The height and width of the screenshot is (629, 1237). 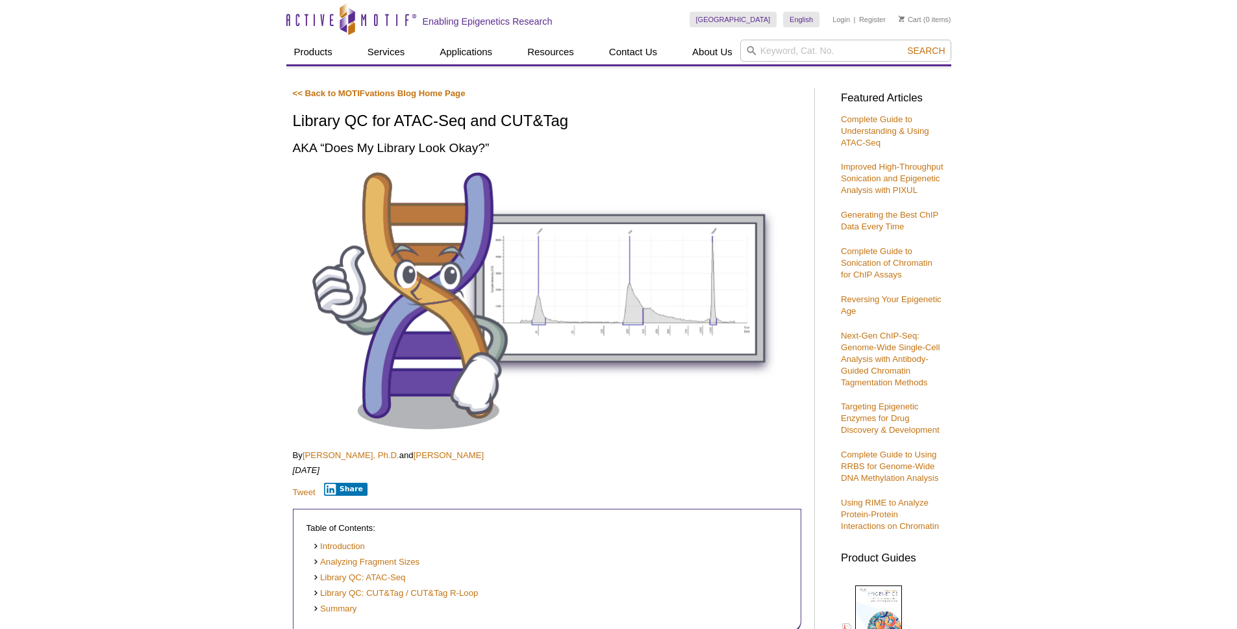 What do you see at coordinates (846, 51) in the screenshot?
I see `input: Keyword, Cat. No.` at bounding box center [846, 51].